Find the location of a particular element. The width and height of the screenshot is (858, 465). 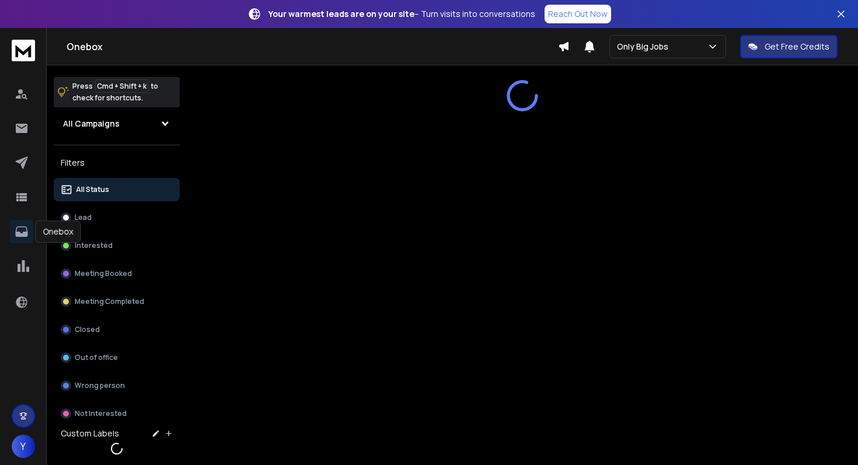

p: Get Free Credits is located at coordinates (797, 47).